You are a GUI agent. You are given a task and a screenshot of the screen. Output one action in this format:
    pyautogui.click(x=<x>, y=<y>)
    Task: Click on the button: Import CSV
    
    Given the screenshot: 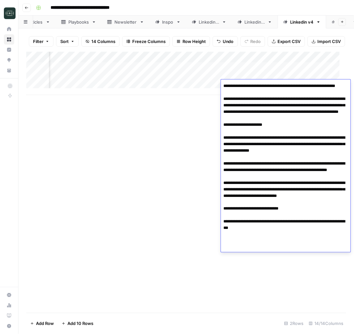 What is the action you would take?
    pyautogui.click(x=326, y=41)
    